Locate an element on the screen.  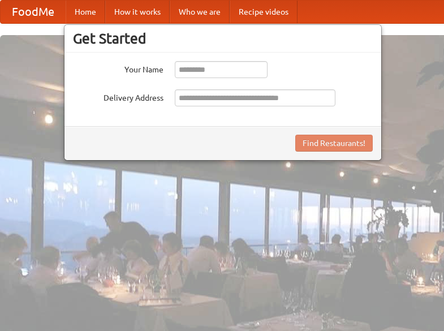
a: How it works is located at coordinates (137, 12).